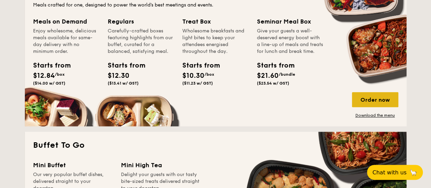 This screenshot has height=188, width=431. I want to click on div: Mini Buffet, so click(73, 165).